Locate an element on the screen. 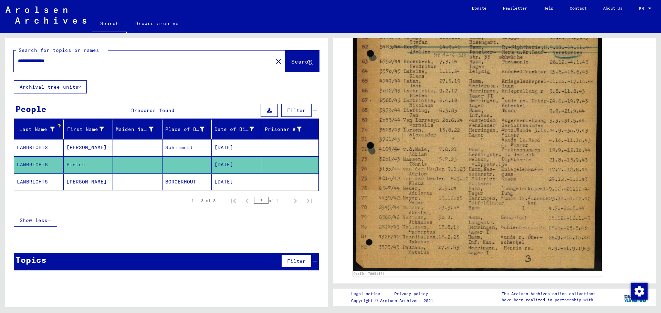 This screenshot has width=661, height=313. button: Last page is located at coordinates (309, 201).